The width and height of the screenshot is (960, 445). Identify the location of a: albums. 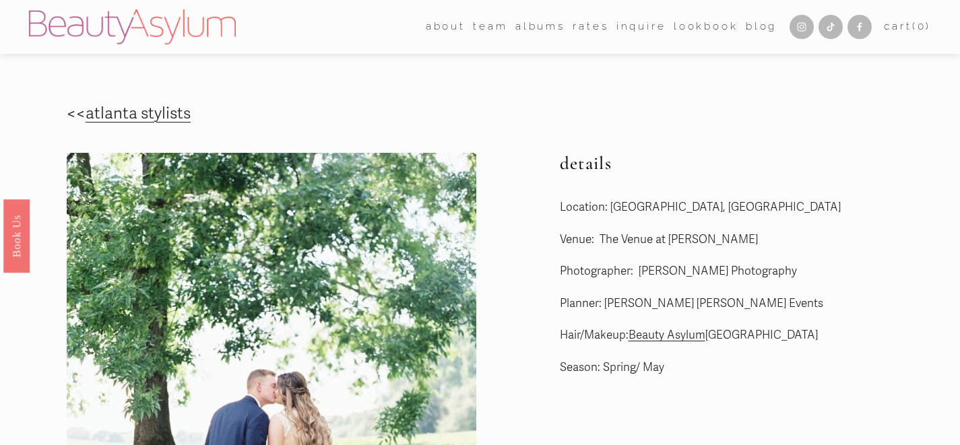
(540, 27).